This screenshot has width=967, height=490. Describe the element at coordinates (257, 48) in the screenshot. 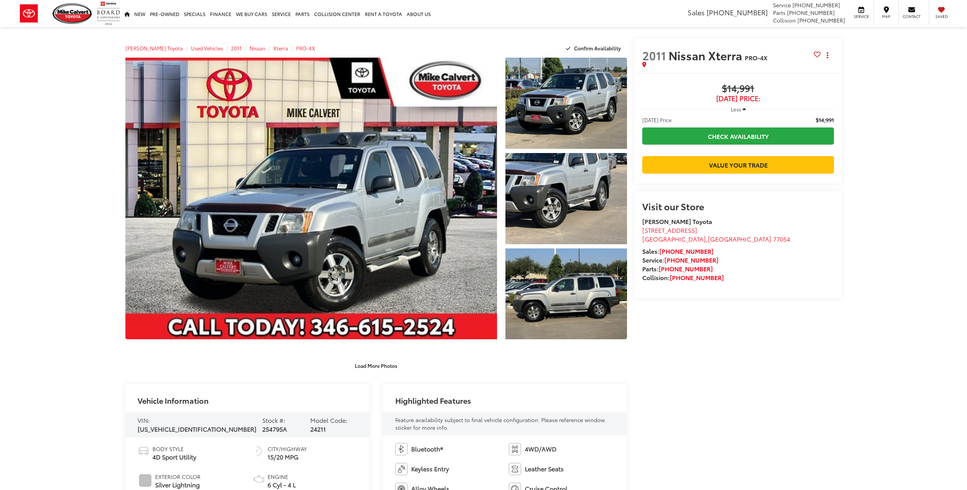

I see `a: Nissan` at that location.